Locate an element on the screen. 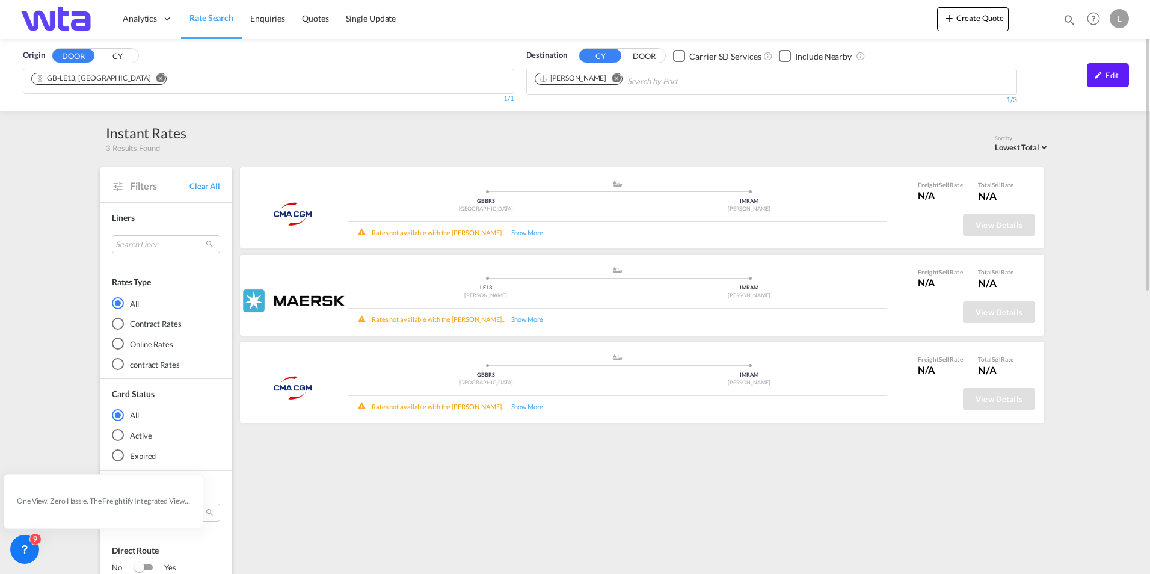 Image resolution: width=1150 pixels, height=574 pixels. span: Direct Route is located at coordinates (166, 553).